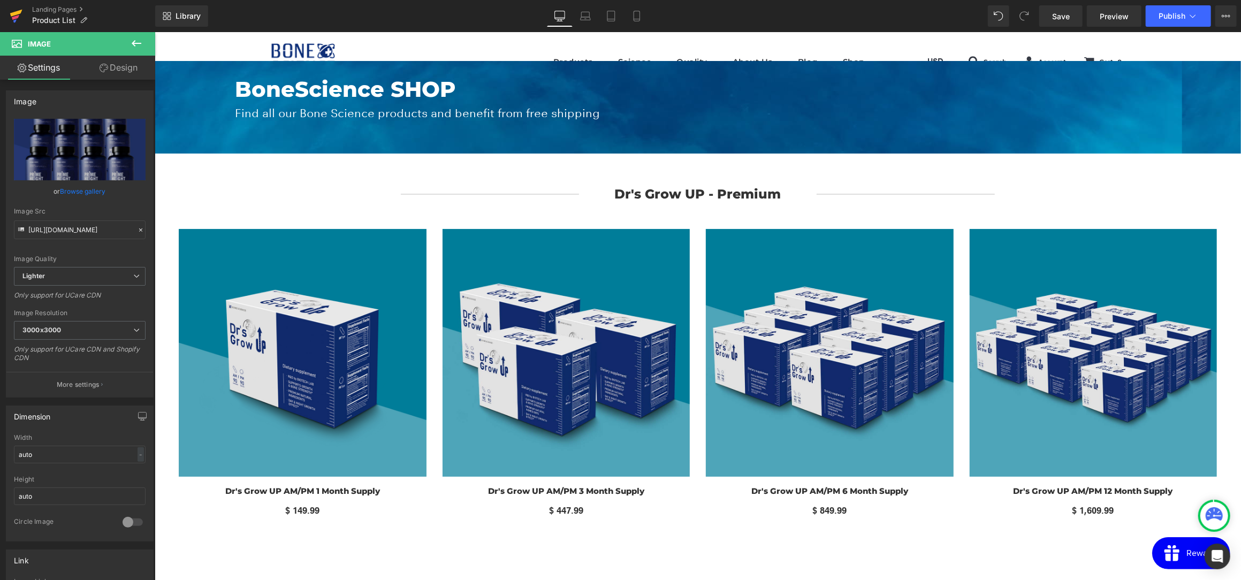  Describe the element at coordinates (611, 16) in the screenshot. I see `a: Tablet` at that location.